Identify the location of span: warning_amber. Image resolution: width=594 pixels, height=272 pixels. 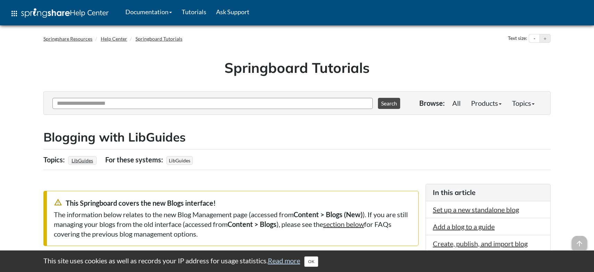
(58, 203).